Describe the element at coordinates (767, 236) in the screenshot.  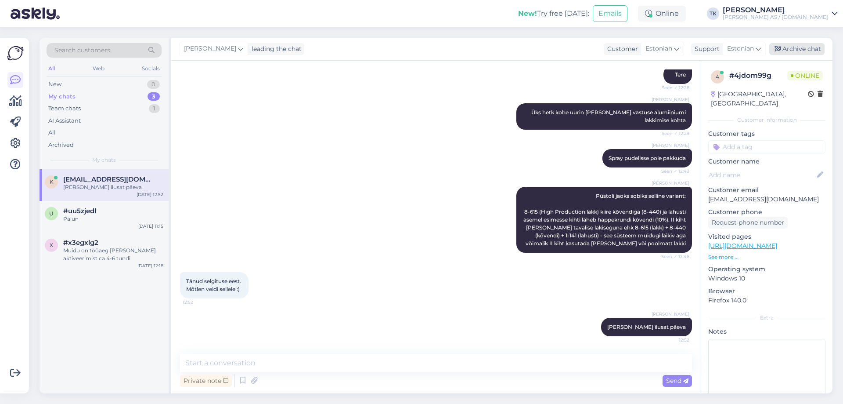
I see `p: Visited pages` at that location.